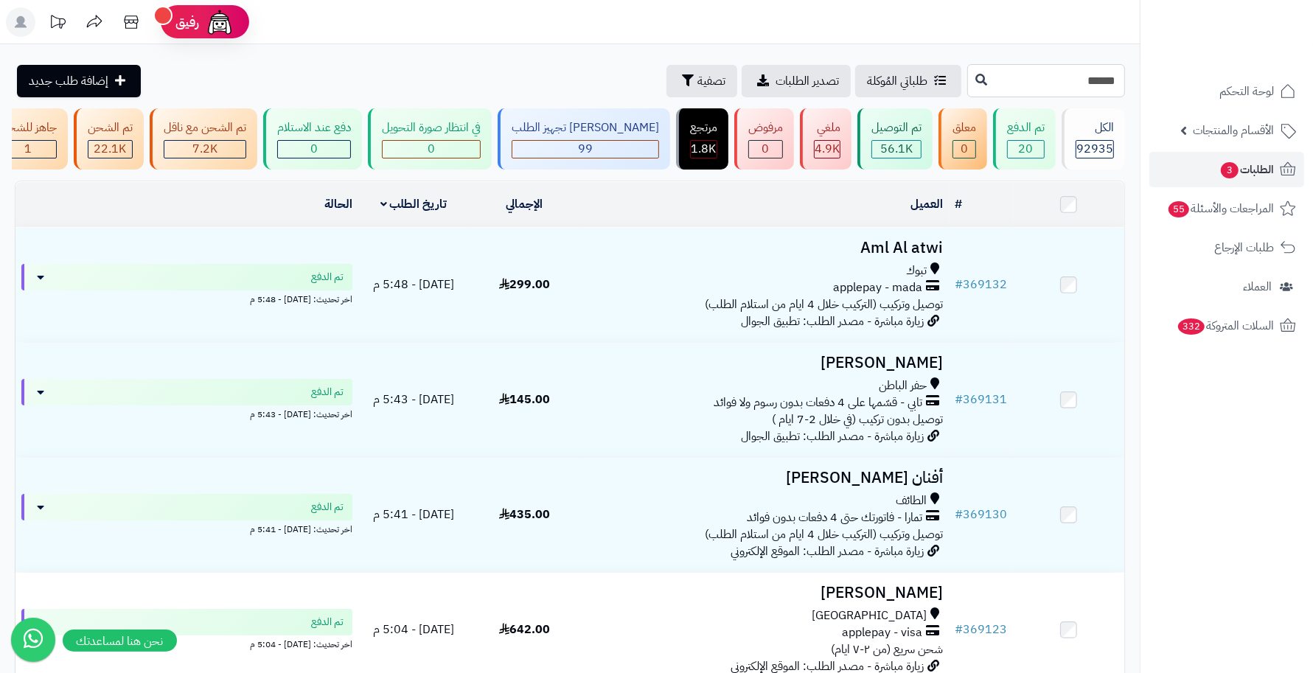  What do you see at coordinates (982, 400) in the screenshot?
I see `a: #369131` at bounding box center [982, 400].